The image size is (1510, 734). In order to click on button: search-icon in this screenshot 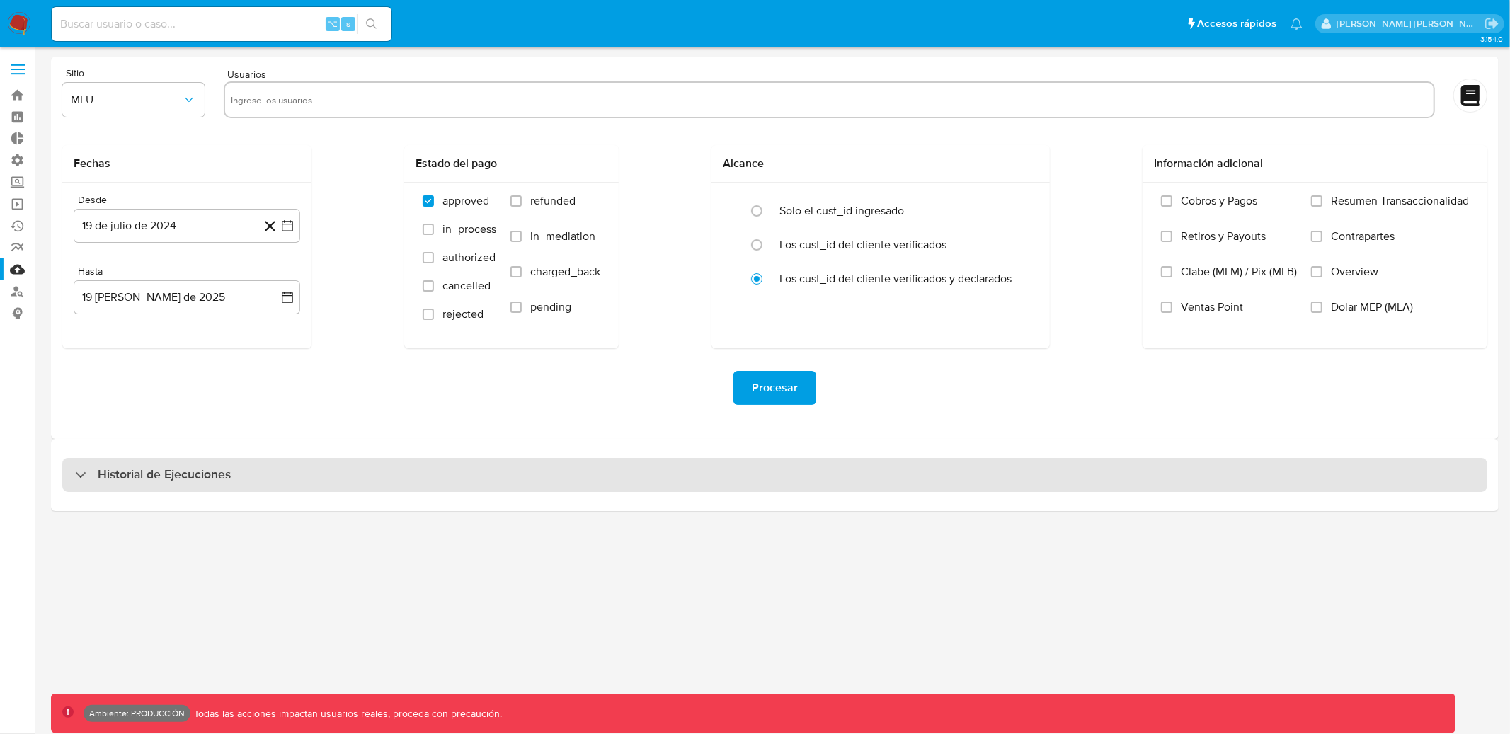, I will do `click(371, 24)`.